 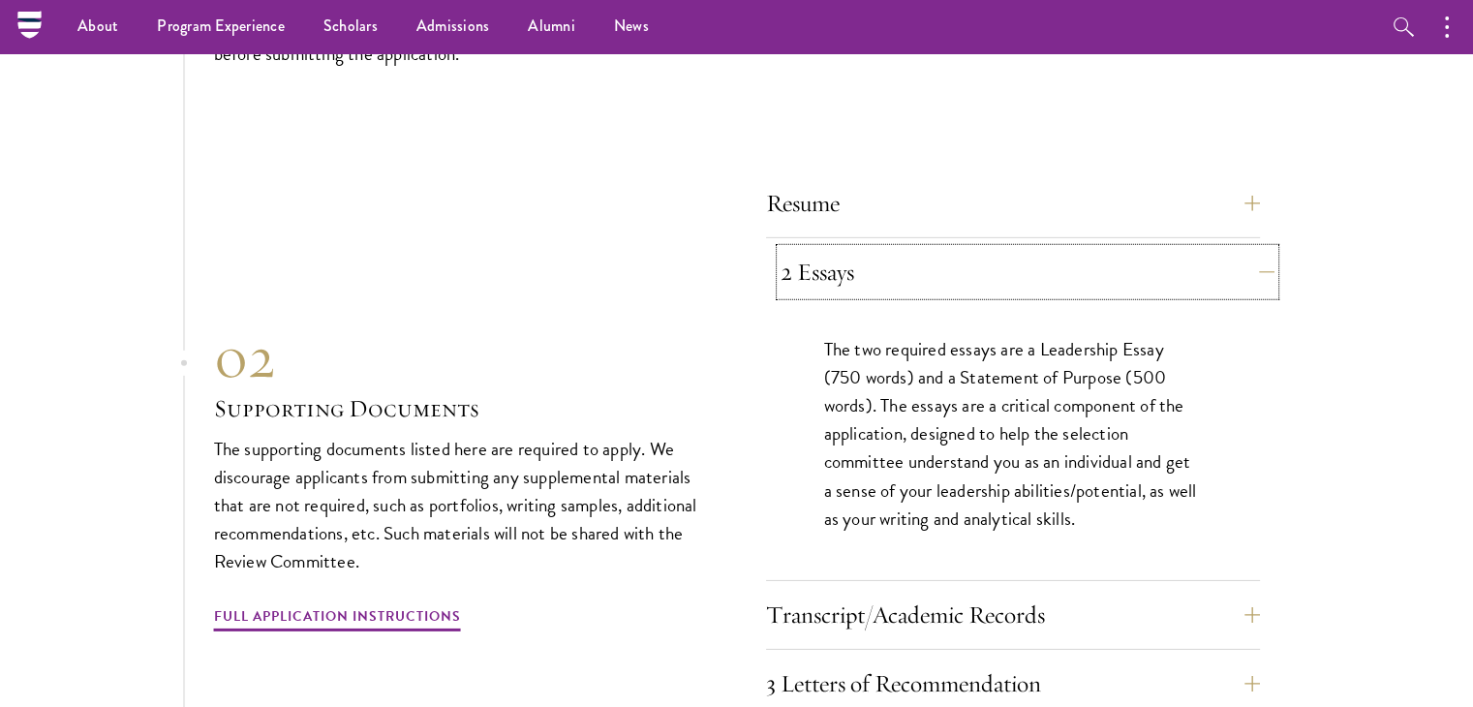 I want to click on button: 2 Essays, so click(x=1027, y=272).